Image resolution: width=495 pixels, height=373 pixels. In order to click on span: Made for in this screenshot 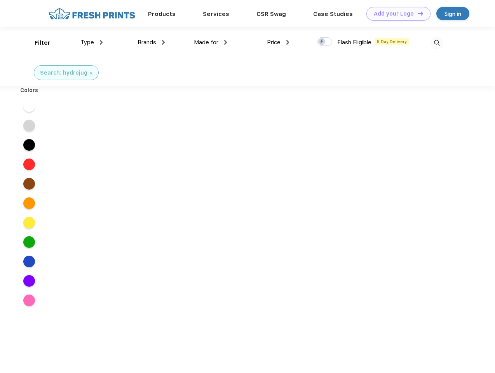, I will do `click(206, 42)`.